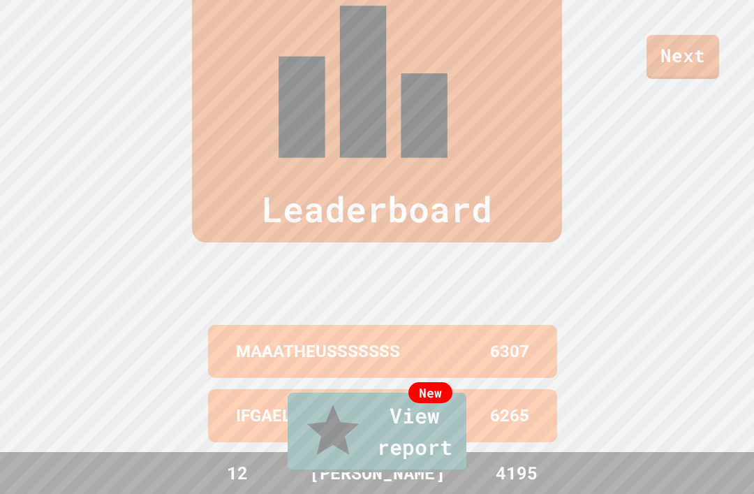 The image size is (754, 494). What do you see at coordinates (683, 57) in the screenshot?
I see `a: Next` at bounding box center [683, 57].